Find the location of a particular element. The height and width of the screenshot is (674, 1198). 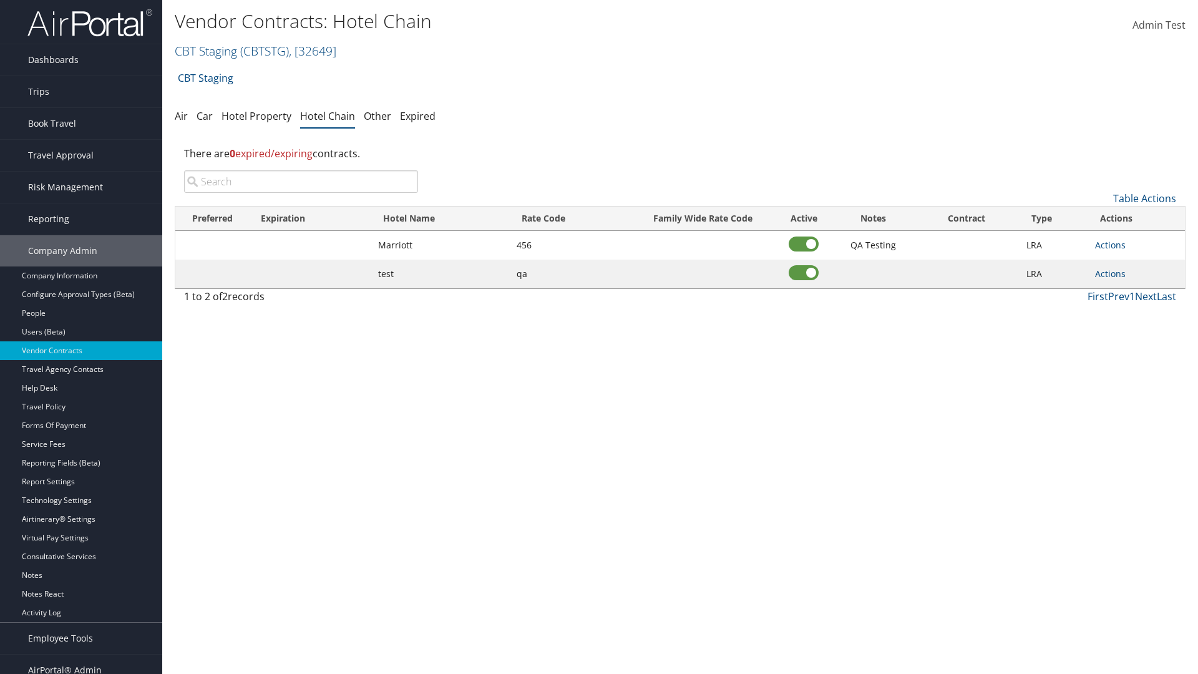

a: Car is located at coordinates (205, 116).